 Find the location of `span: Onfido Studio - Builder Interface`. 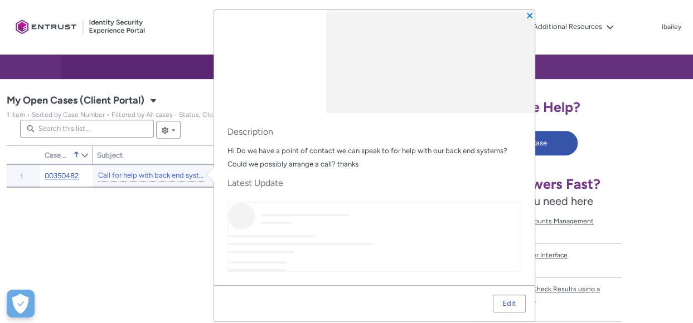

span: Onfido Studio - Builder Interface is located at coordinates (545, 255).